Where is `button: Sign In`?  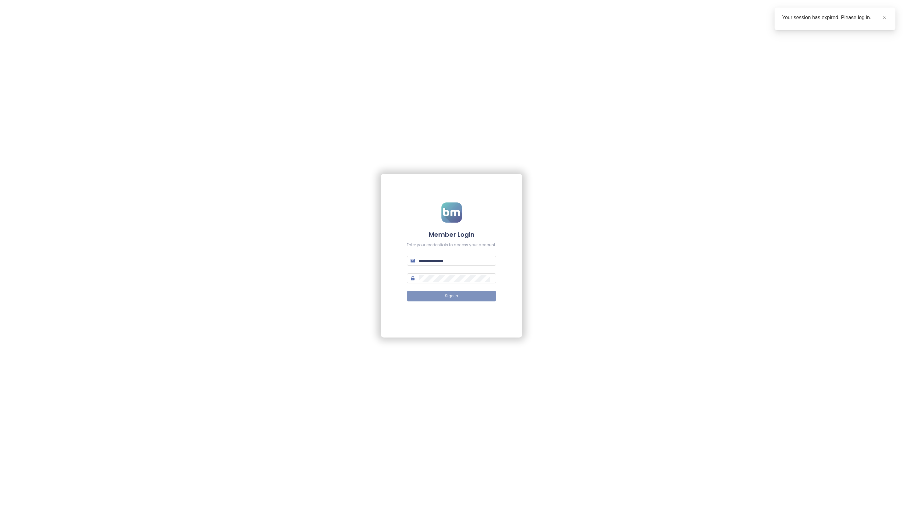
button: Sign In is located at coordinates (452, 296).